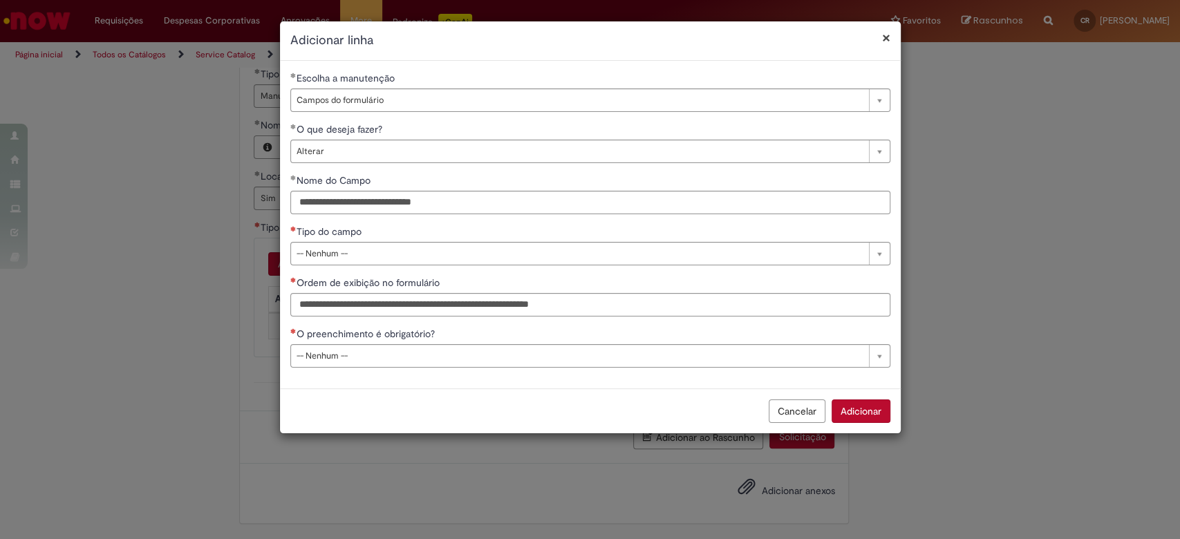  I want to click on input: Ordem de exibição no formulário, so click(590, 305).